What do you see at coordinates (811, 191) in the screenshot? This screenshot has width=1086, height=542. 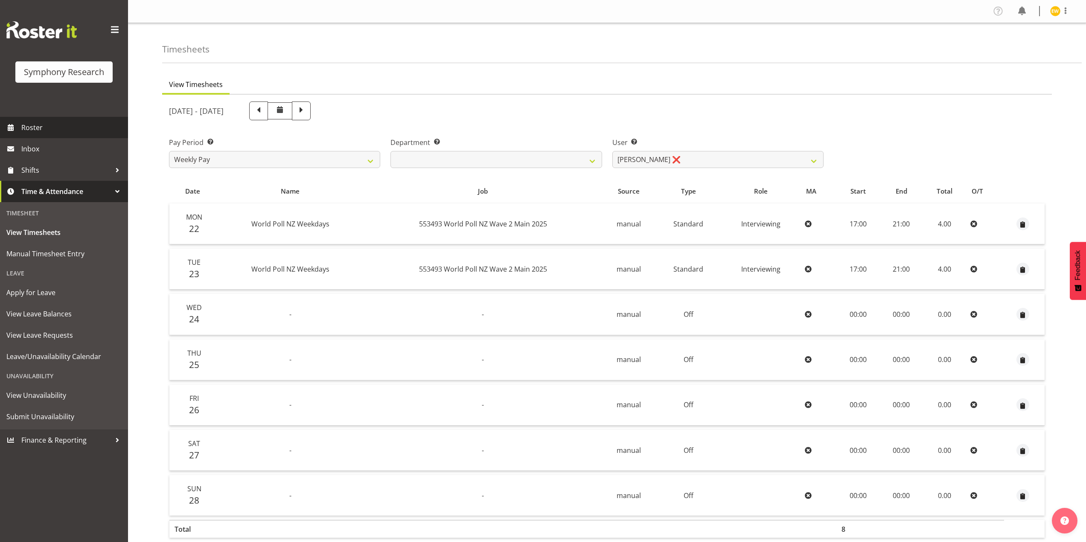 I see `span: MA` at bounding box center [811, 191].